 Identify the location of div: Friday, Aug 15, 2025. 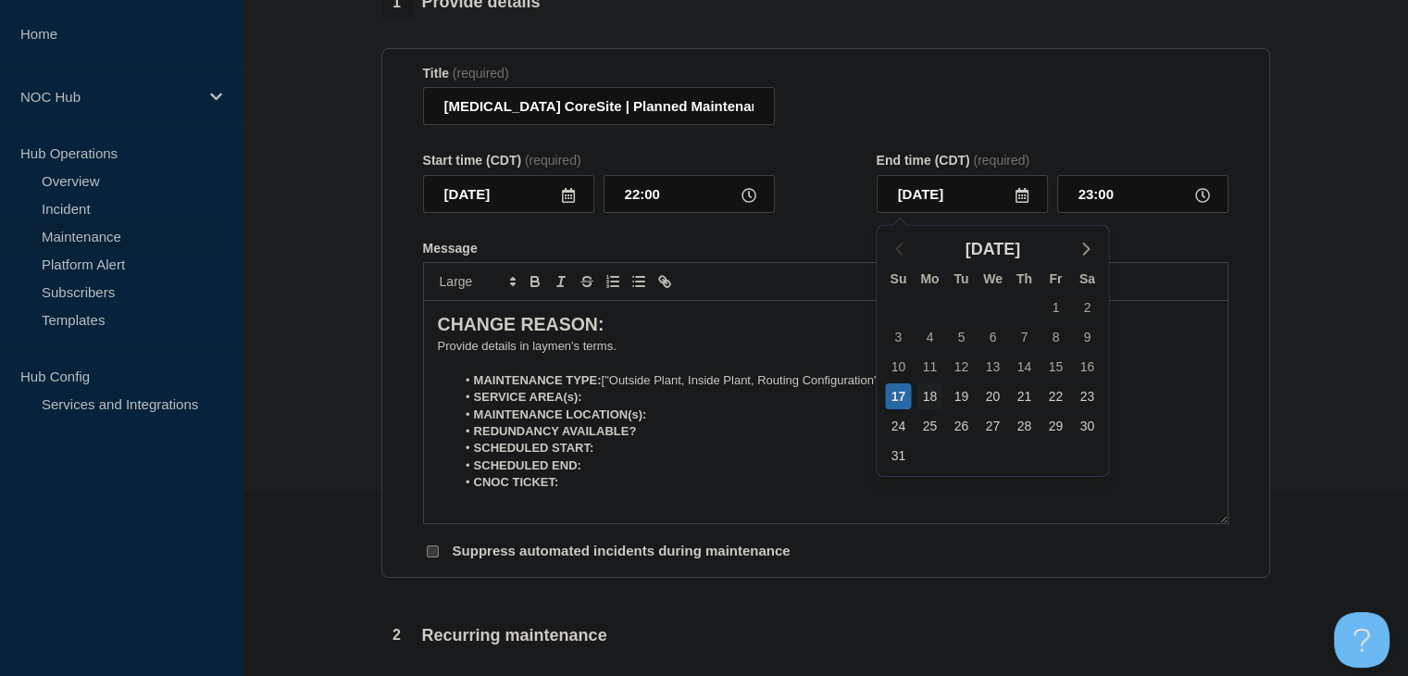
(1055, 367).